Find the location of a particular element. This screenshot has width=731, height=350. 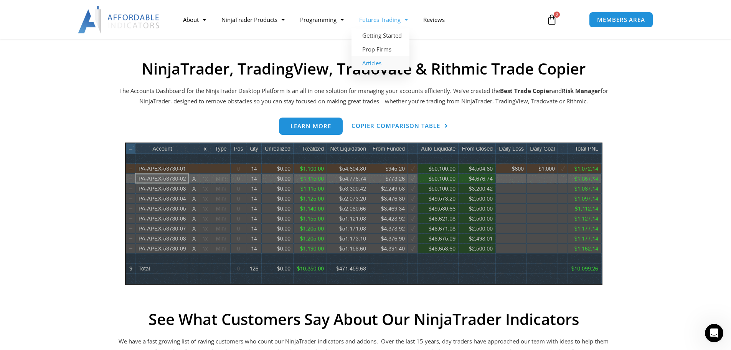

span: Learn more is located at coordinates (311, 126).